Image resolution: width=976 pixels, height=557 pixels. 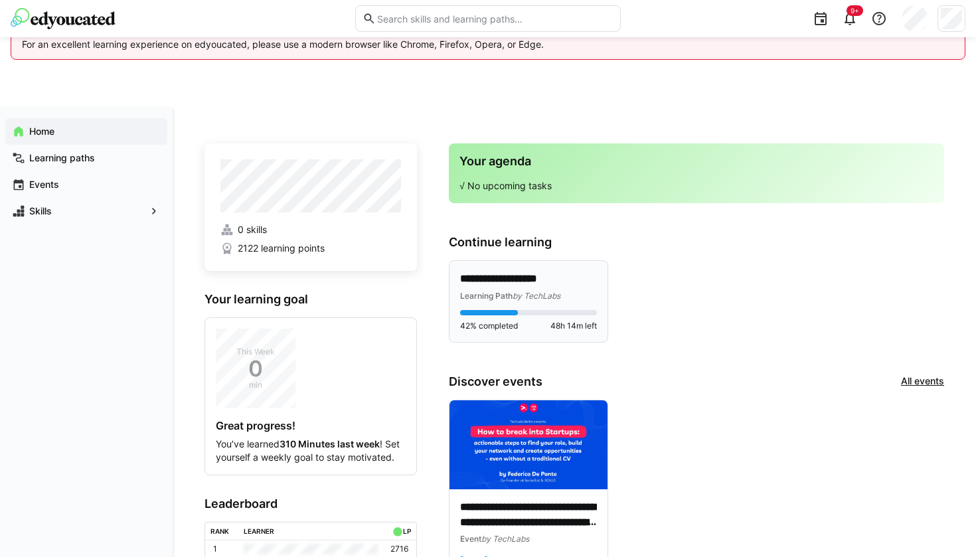 What do you see at coordinates (259, 531) in the screenshot?
I see `div: Learner` at bounding box center [259, 531].